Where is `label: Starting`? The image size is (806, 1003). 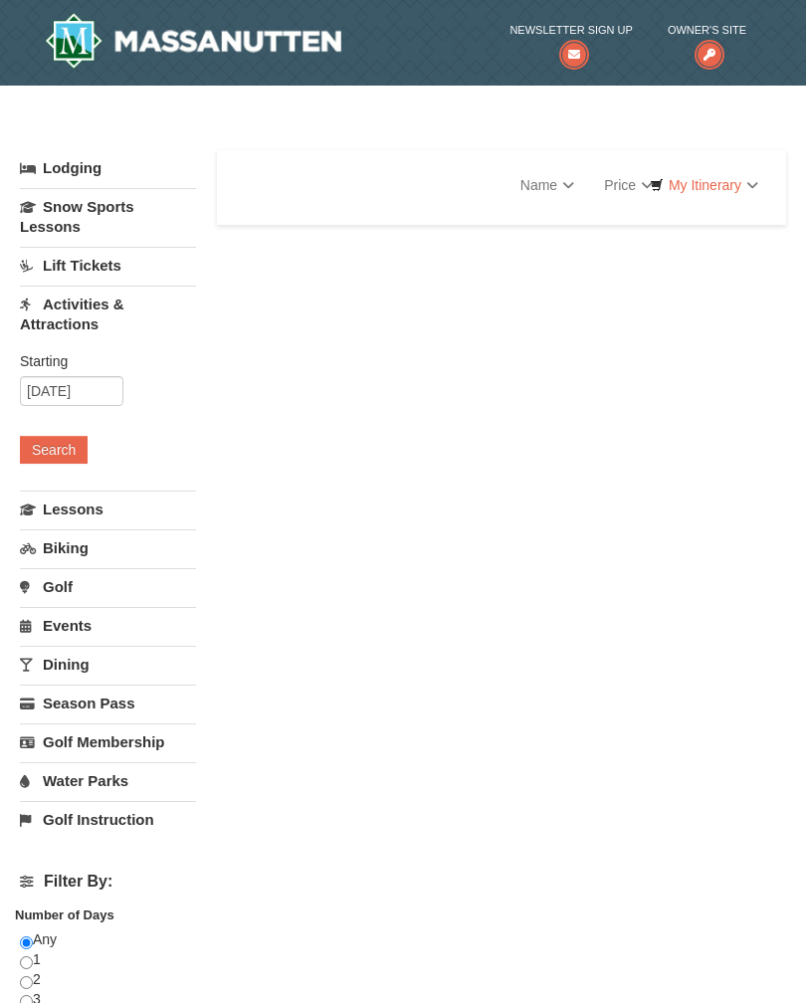
label: Starting is located at coordinates (101, 361).